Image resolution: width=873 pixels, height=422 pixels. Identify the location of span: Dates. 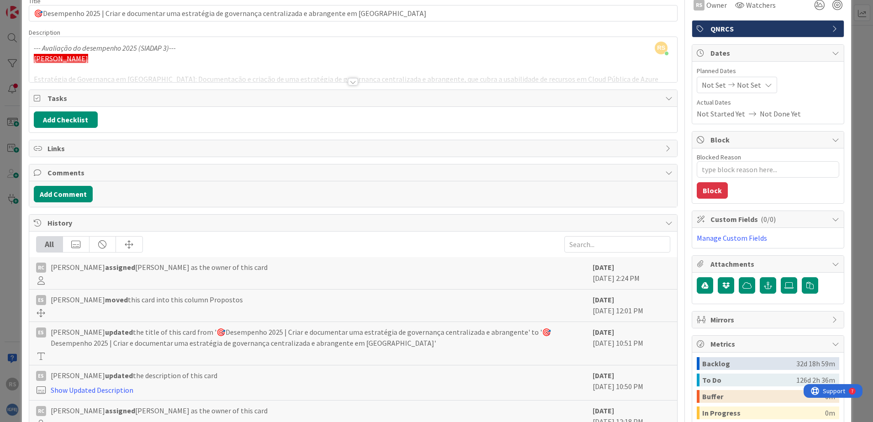
(769, 53).